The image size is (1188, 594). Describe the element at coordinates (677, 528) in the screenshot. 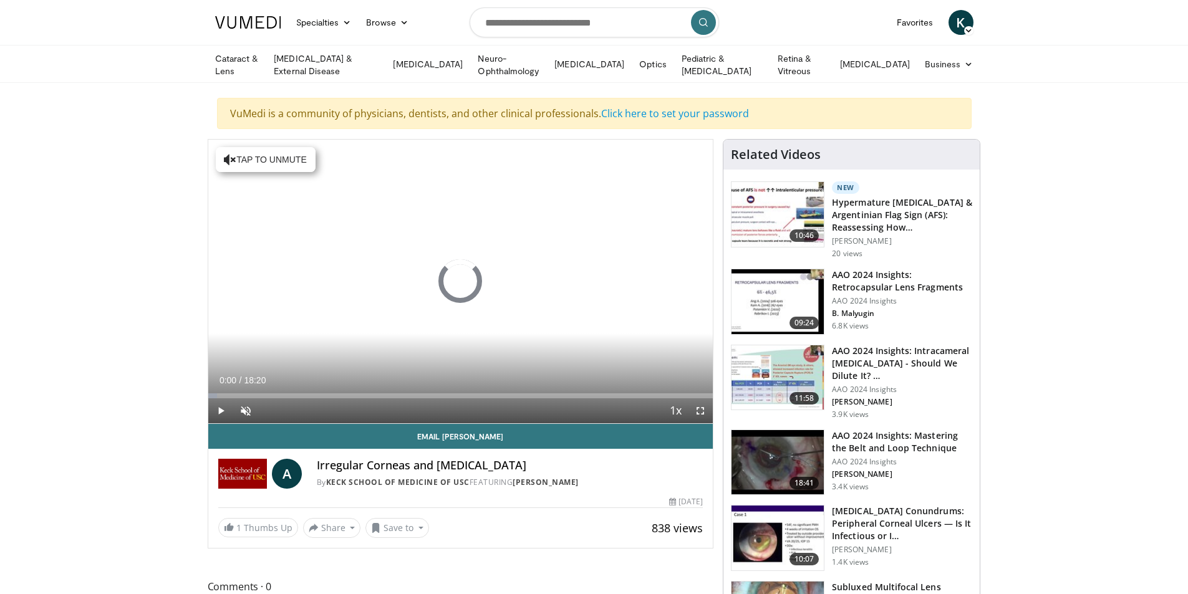

I see `span: 838 views` at that location.